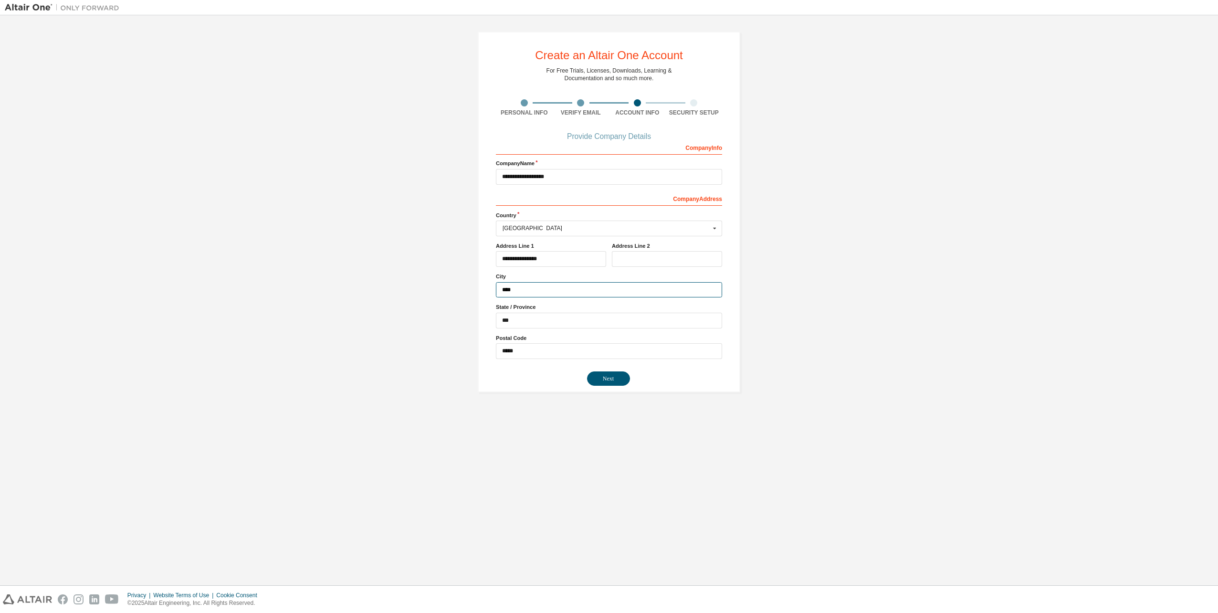  I want to click on img: Altair One, so click(64, 8).